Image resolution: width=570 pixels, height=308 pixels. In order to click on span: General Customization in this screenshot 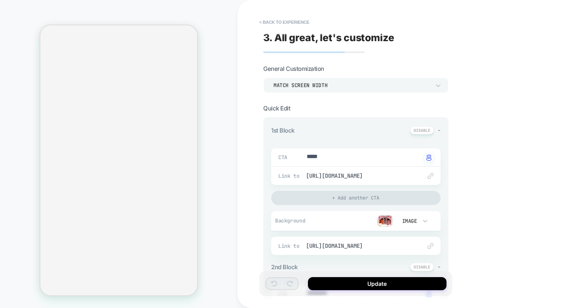, I will do `click(294, 68)`.